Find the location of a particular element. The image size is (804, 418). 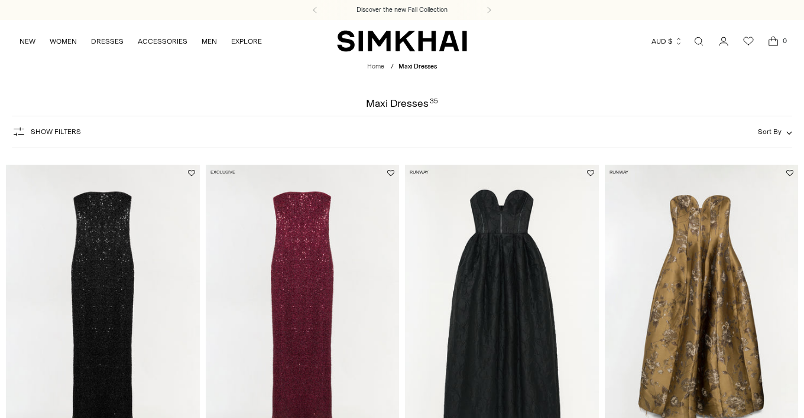

h1: Maxi Dresses is located at coordinates (401, 103).